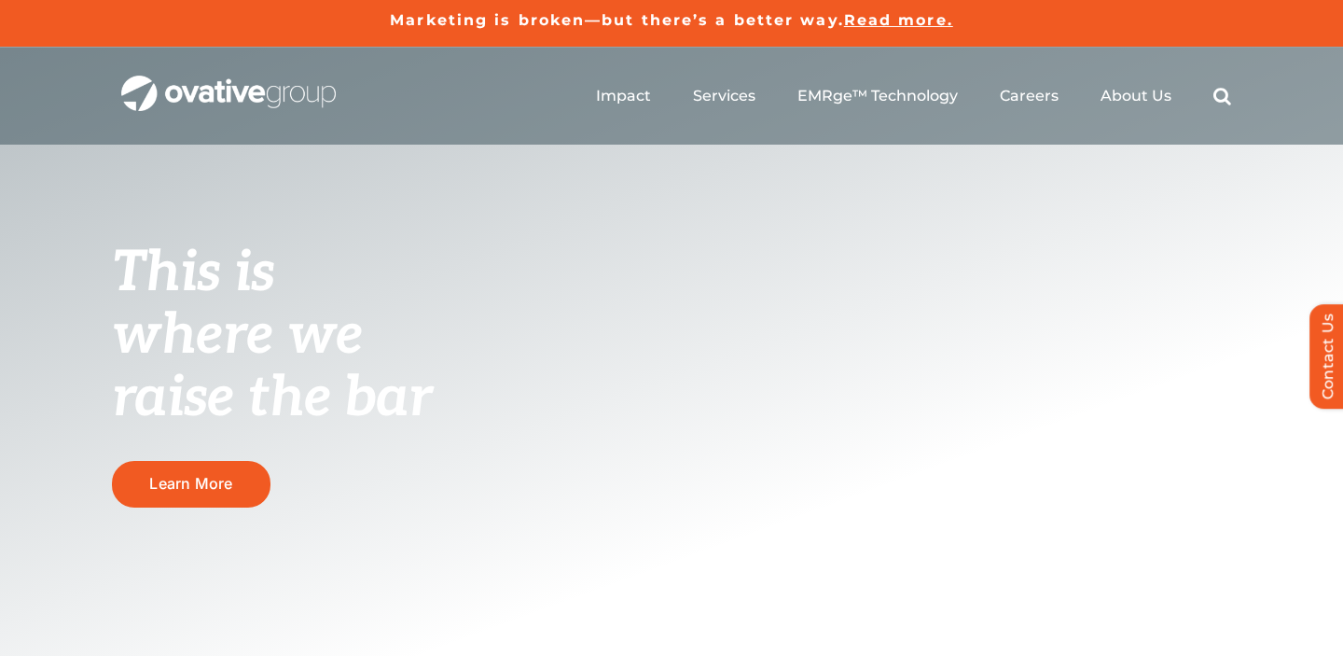 The width and height of the screenshot is (1343, 656). I want to click on span: This is, so click(193, 273).